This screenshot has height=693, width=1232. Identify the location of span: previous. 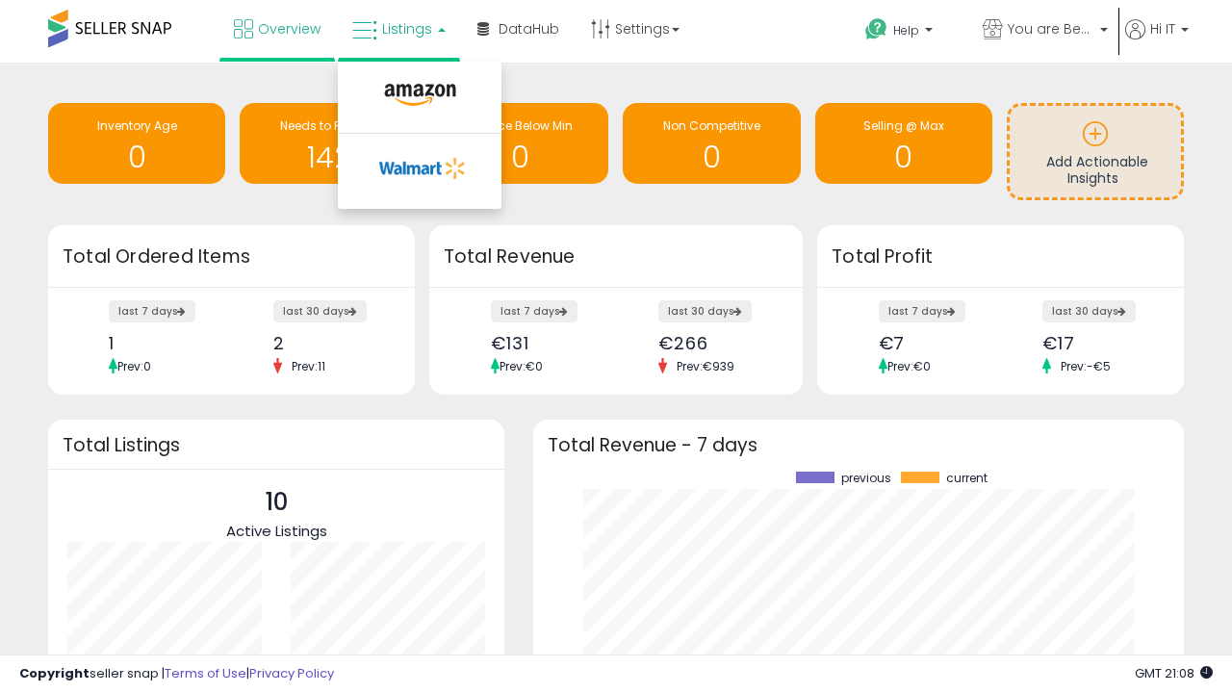
(866, 478).